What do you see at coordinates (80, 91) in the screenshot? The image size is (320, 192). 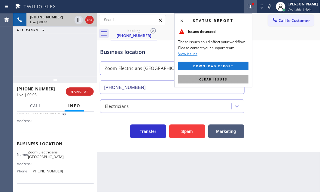 I see `button: HANG UP` at bounding box center [80, 91].